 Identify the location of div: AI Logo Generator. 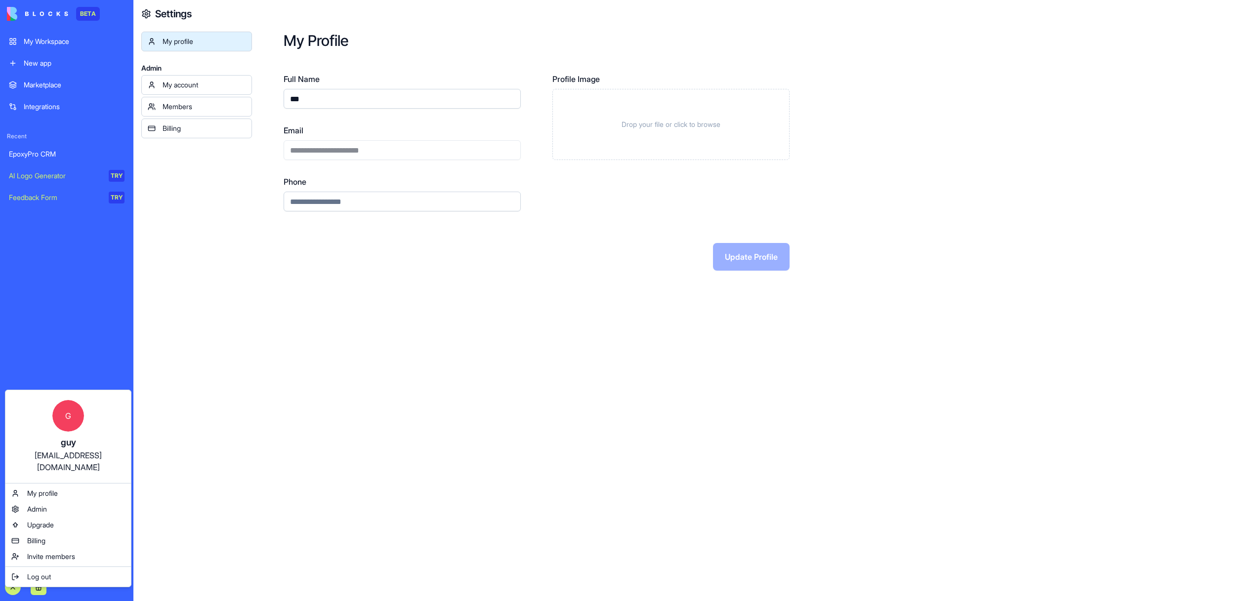
(55, 176).